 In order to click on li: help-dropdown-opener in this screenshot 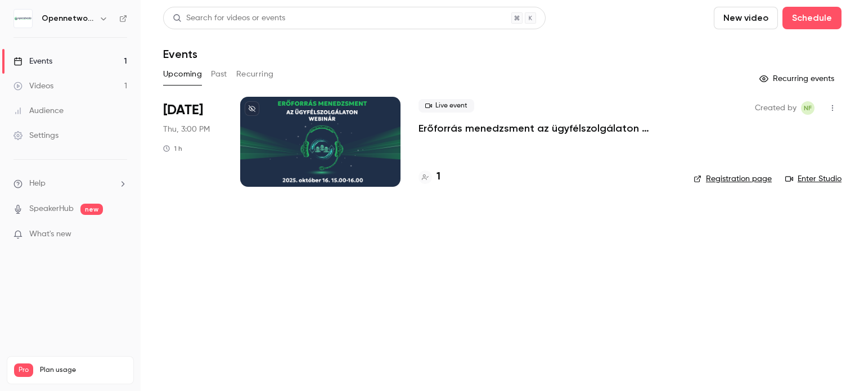, I will do `click(70, 183)`.